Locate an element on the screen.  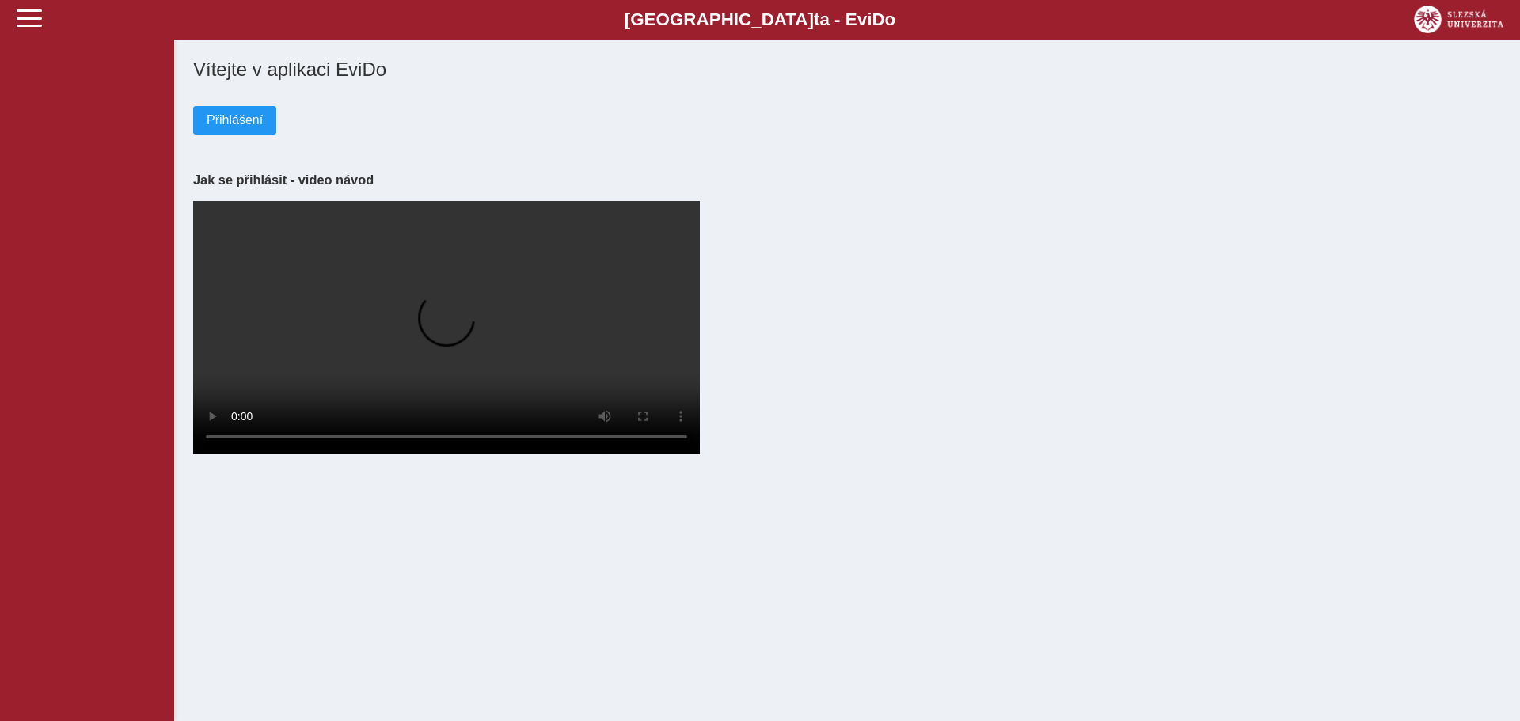
span: Přihlášení is located at coordinates (234, 120).